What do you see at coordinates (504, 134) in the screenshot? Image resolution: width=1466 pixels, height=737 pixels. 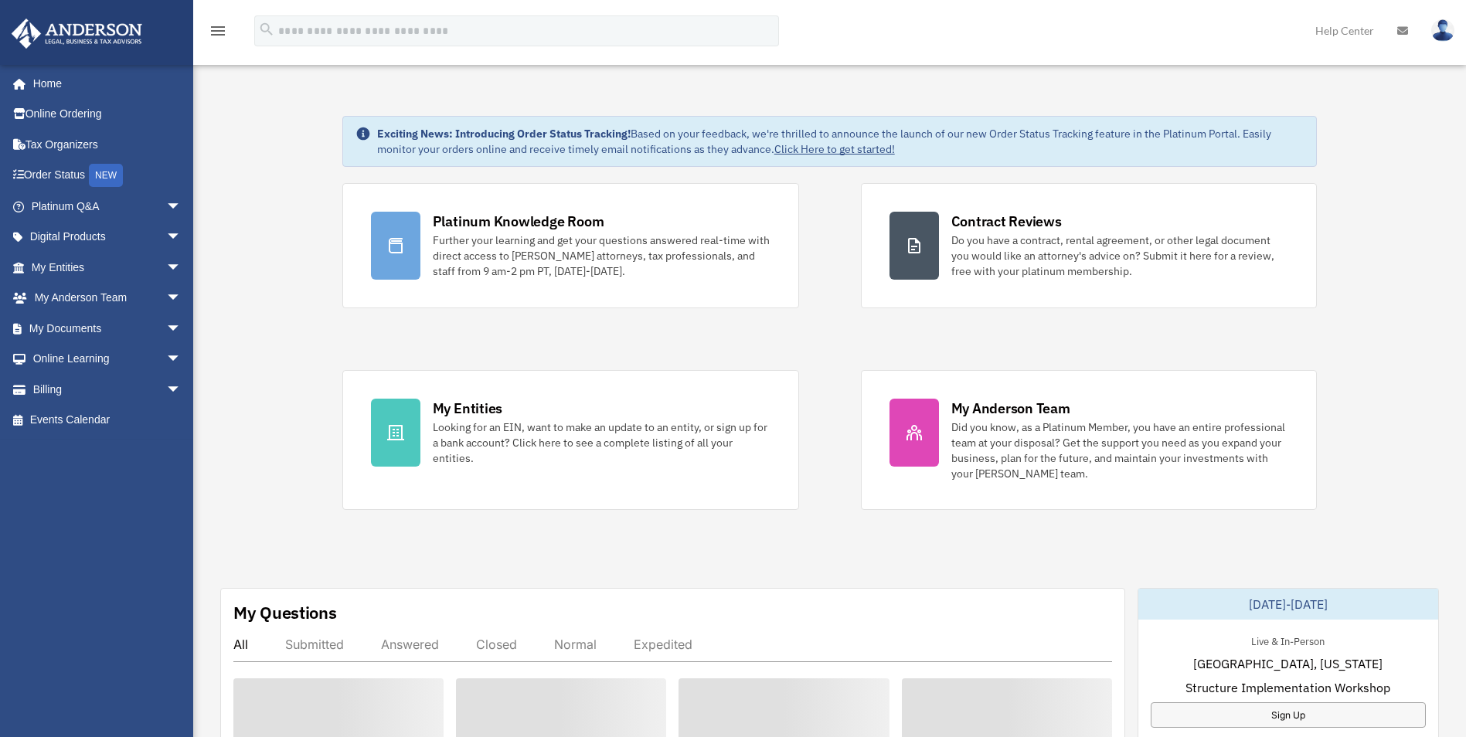 I see `strong: Exciting News: Introducing Order Status Tracking!` at bounding box center [504, 134].